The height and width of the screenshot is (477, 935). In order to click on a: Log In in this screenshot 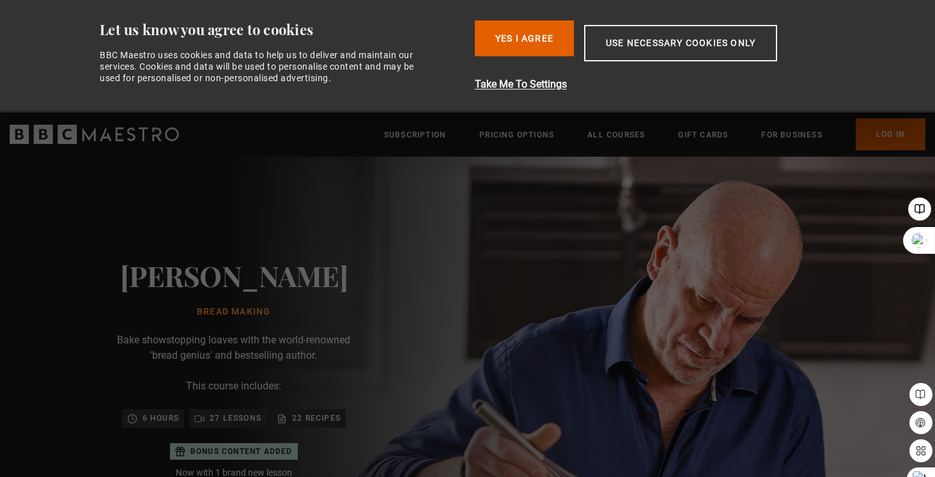, I will do `click(890, 134)`.